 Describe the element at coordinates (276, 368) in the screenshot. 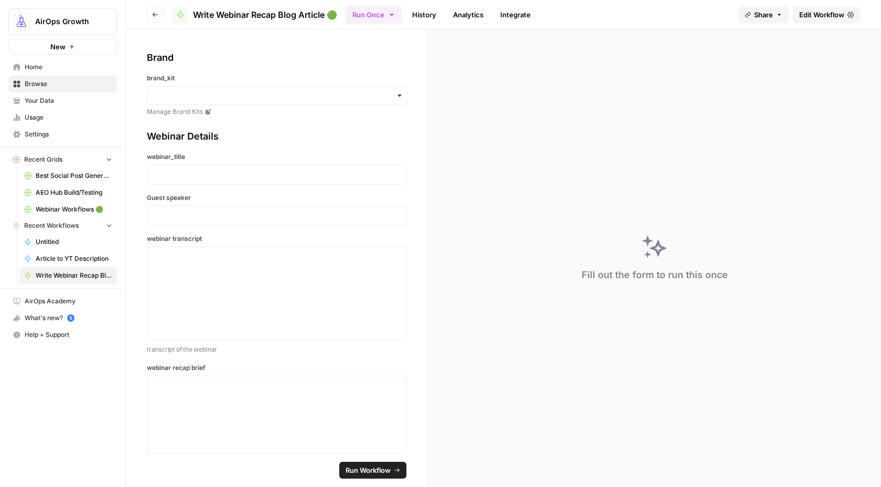

I see `label: webinar recap brief` at that location.